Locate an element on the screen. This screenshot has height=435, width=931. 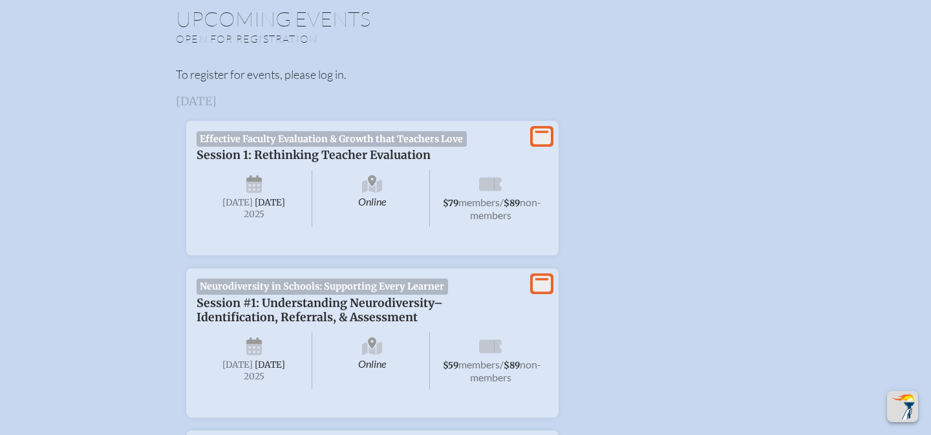
p: Open for registration is located at coordinates (347, 39).